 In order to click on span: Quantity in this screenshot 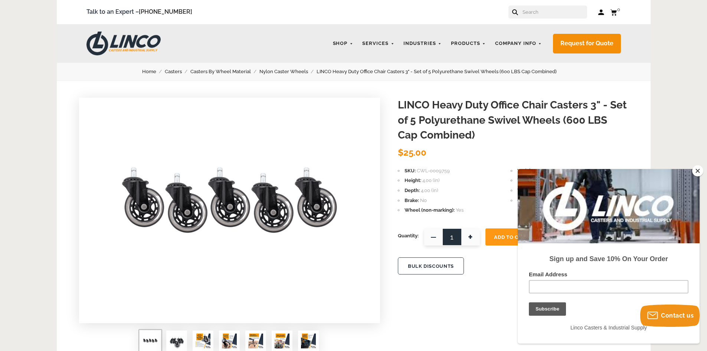, I will do `click(408, 236)`.